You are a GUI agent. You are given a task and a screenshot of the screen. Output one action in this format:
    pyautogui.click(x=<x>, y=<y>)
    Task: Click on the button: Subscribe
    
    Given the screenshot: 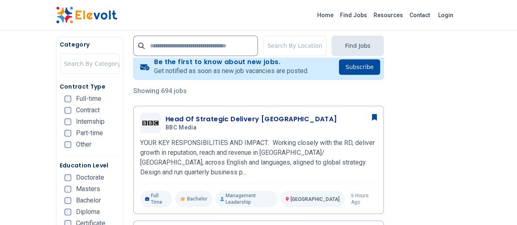 What is the action you would take?
    pyautogui.click(x=359, y=67)
    